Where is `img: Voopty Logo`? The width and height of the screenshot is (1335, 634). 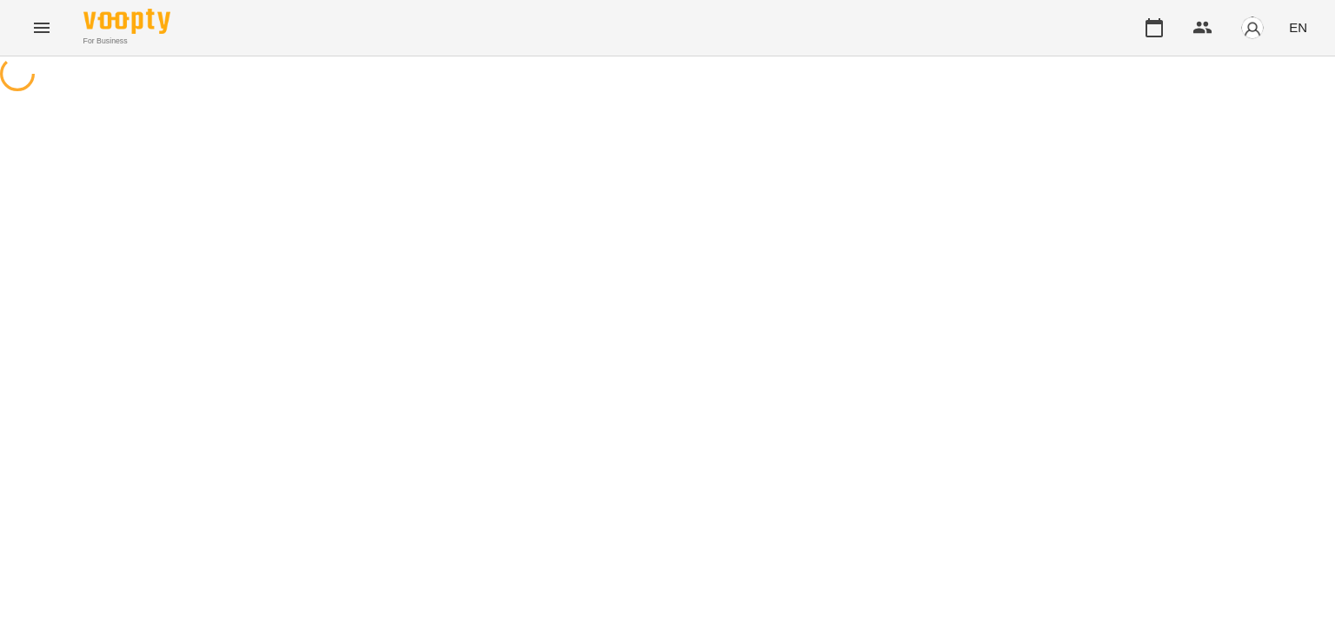
img: Voopty Logo is located at coordinates (127, 21).